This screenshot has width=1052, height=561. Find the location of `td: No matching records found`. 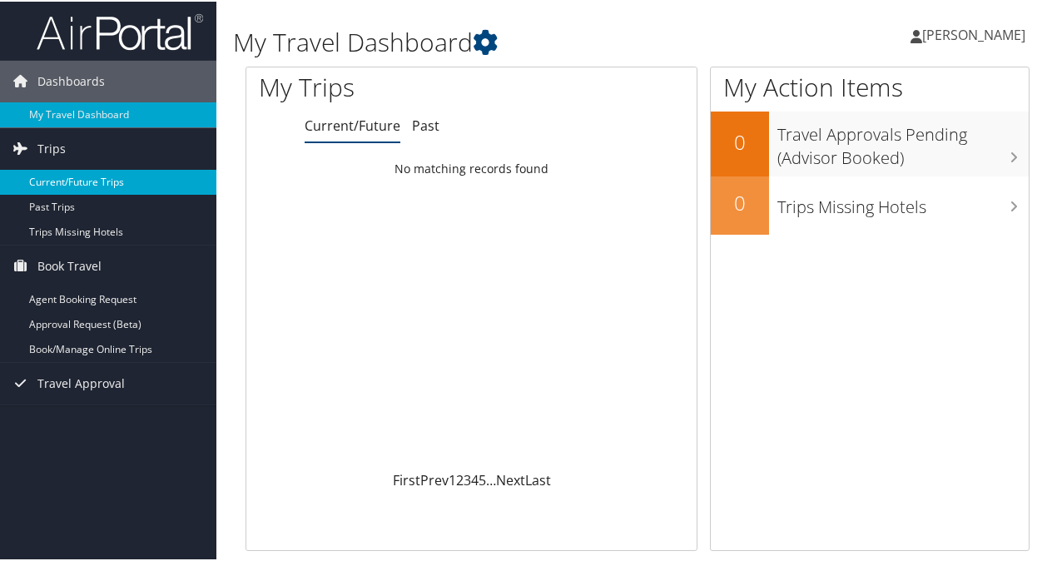

td: No matching records found is located at coordinates (471, 167).